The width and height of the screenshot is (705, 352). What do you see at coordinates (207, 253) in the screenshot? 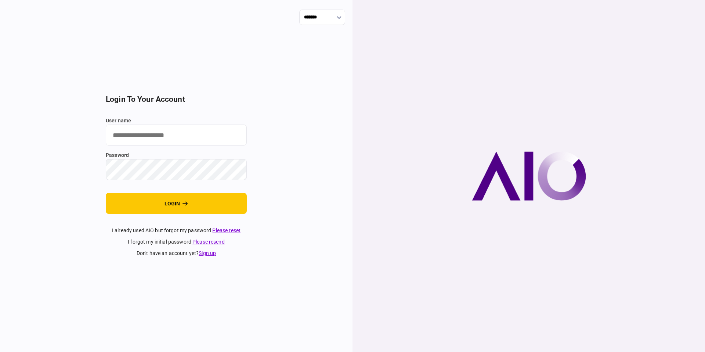
I see `a: Sign up` at bounding box center [207, 253].